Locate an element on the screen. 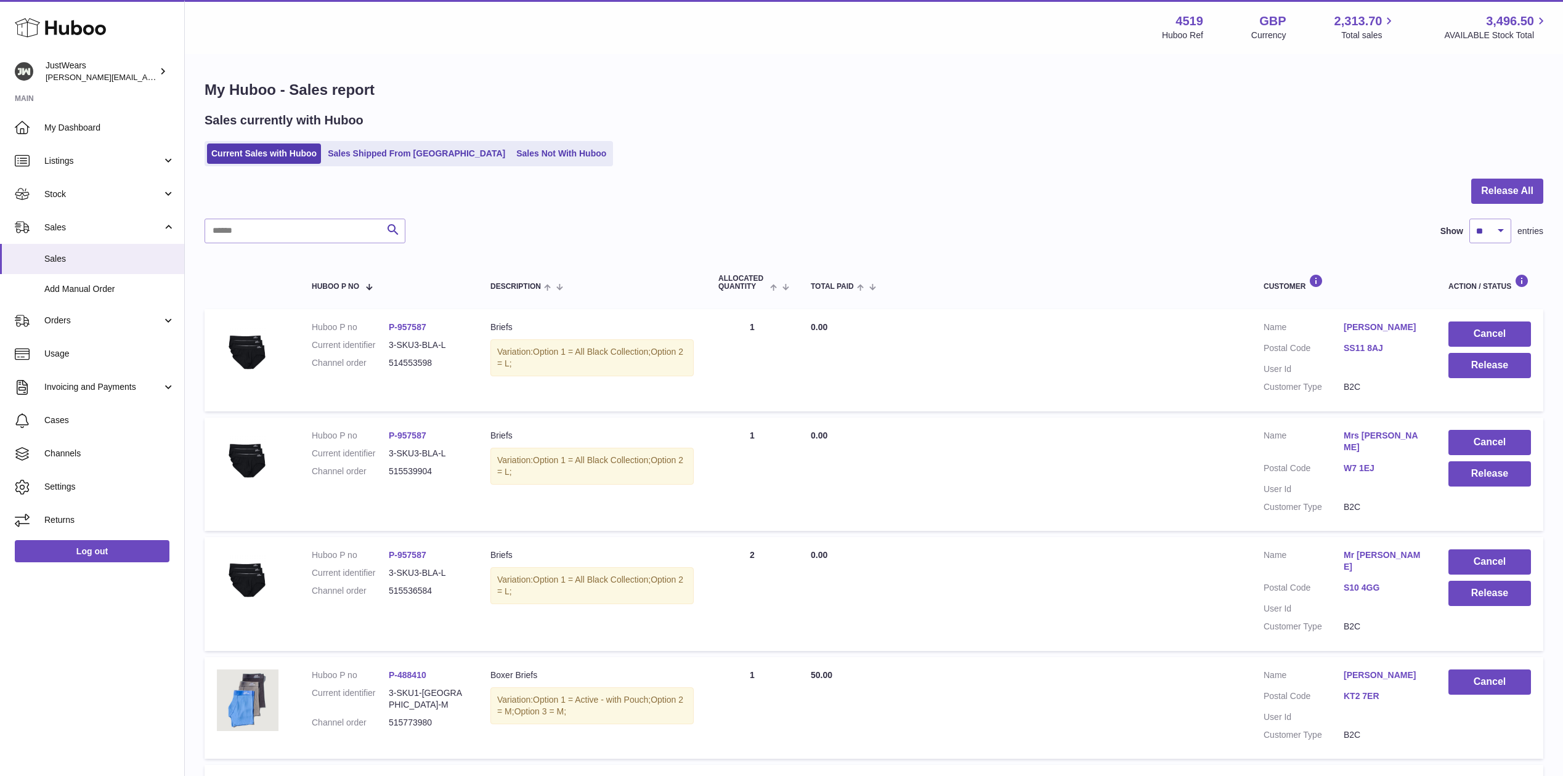 The height and width of the screenshot is (776, 1563). span: Invoicing and Payments is located at coordinates (103, 387).